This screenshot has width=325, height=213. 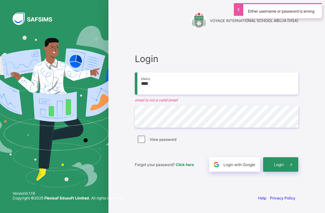 What do you see at coordinates (262, 198) in the screenshot?
I see `a: Help` at bounding box center [262, 198].